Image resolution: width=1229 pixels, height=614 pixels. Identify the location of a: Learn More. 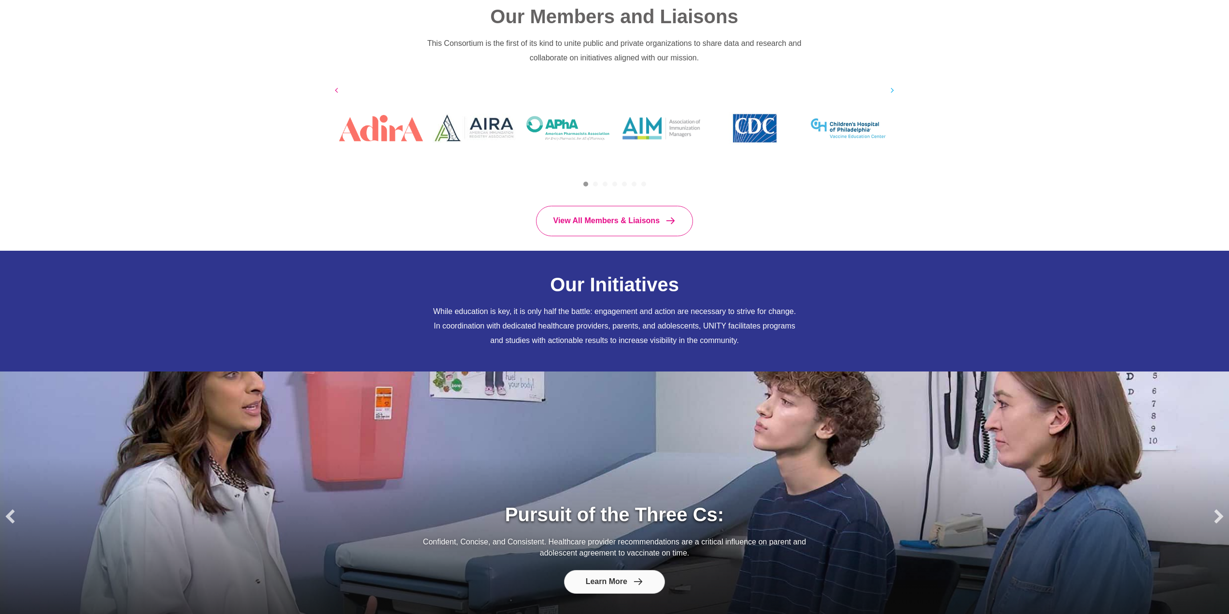
(615, 582).